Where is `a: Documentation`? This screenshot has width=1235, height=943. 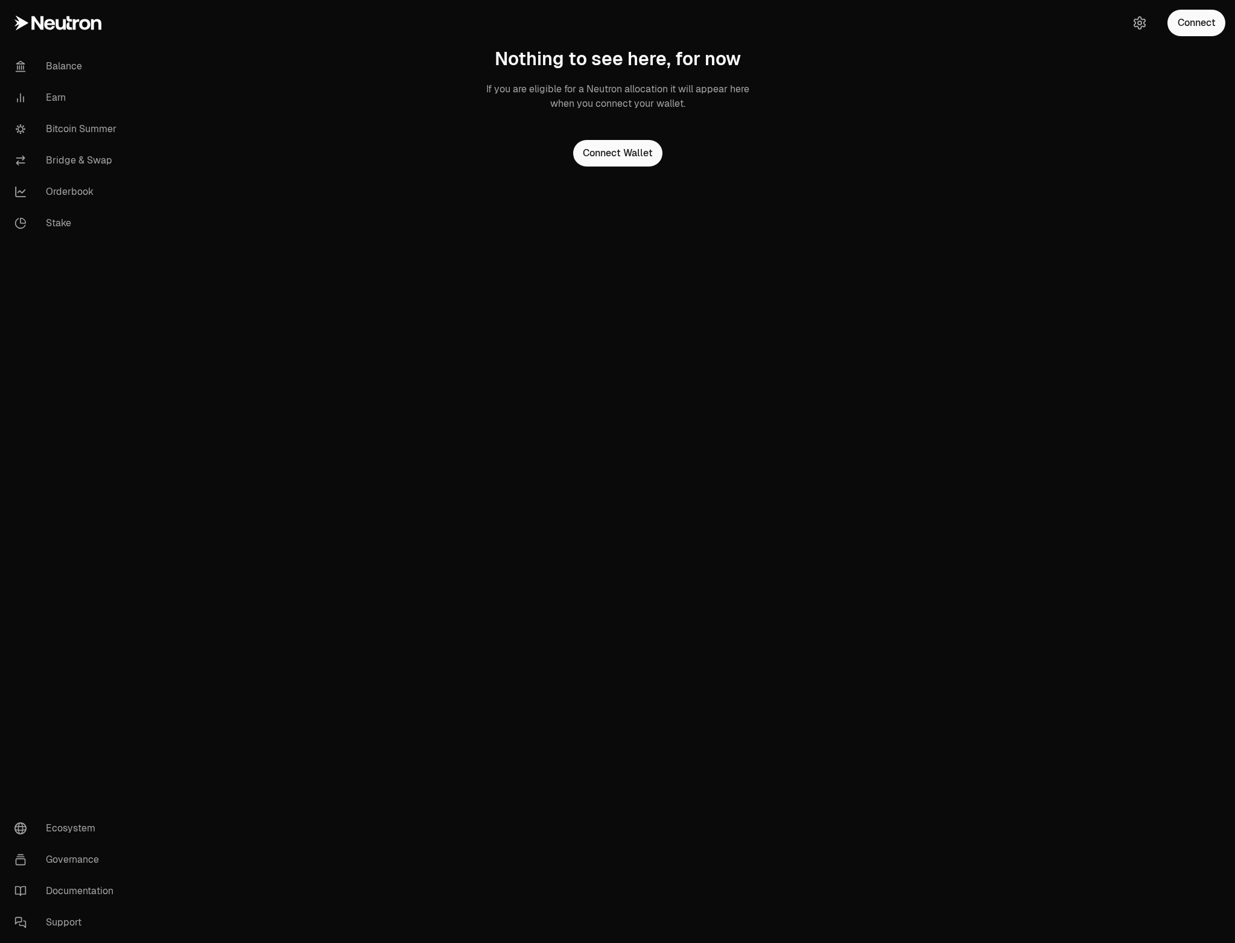 a: Documentation is located at coordinates (68, 891).